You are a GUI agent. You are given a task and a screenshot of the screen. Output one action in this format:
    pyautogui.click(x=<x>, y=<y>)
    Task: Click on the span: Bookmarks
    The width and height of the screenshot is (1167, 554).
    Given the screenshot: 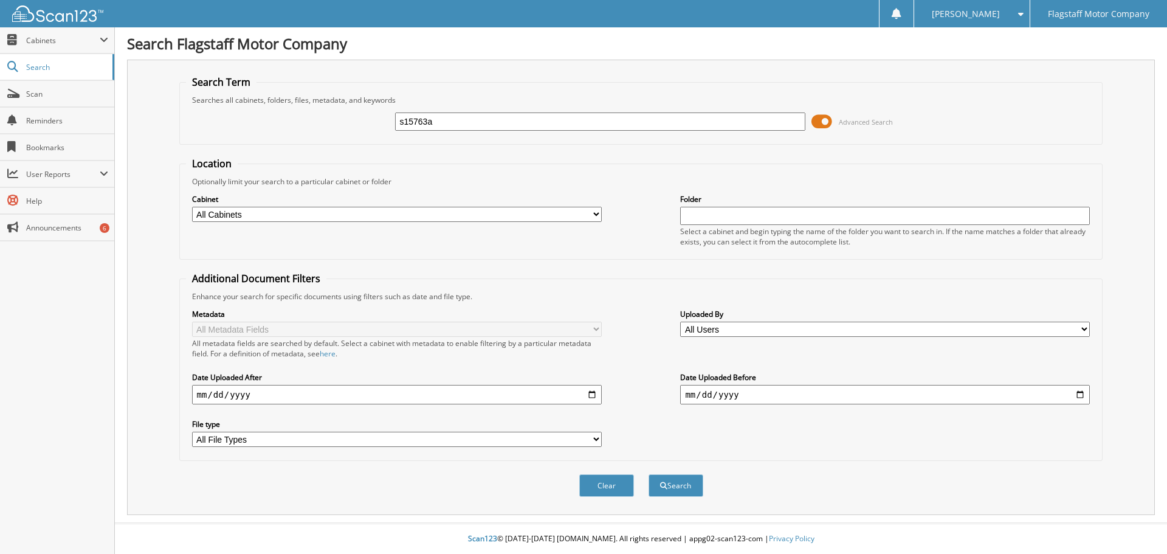 What is the action you would take?
    pyautogui.click(x=67, y=147)
    